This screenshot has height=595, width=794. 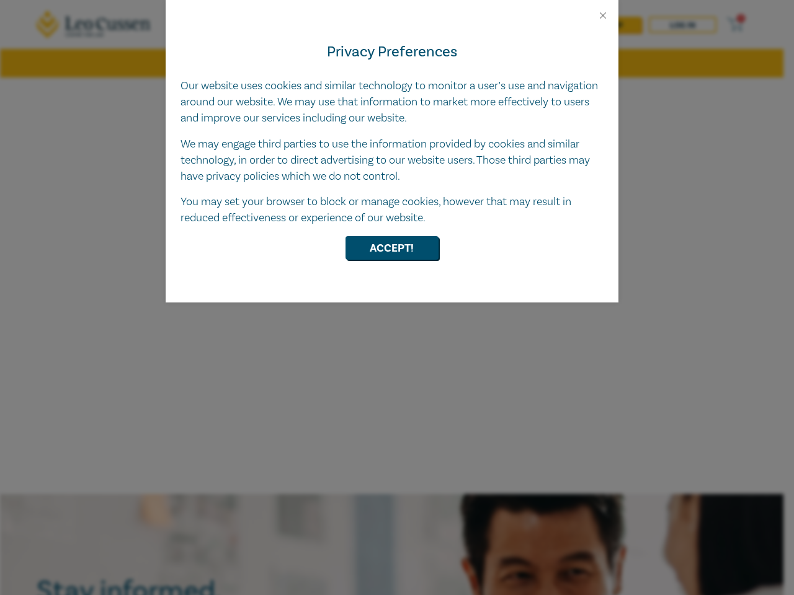 I want to click on h4: Privacy Preferences, so click(x=392, y=52).